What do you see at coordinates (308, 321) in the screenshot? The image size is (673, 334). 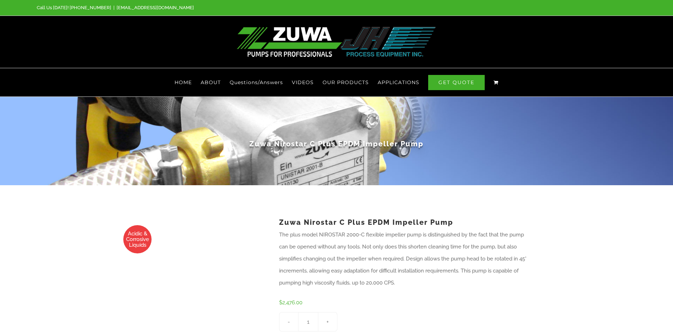 I see `input: Qty` at bounding box center [308, 321].